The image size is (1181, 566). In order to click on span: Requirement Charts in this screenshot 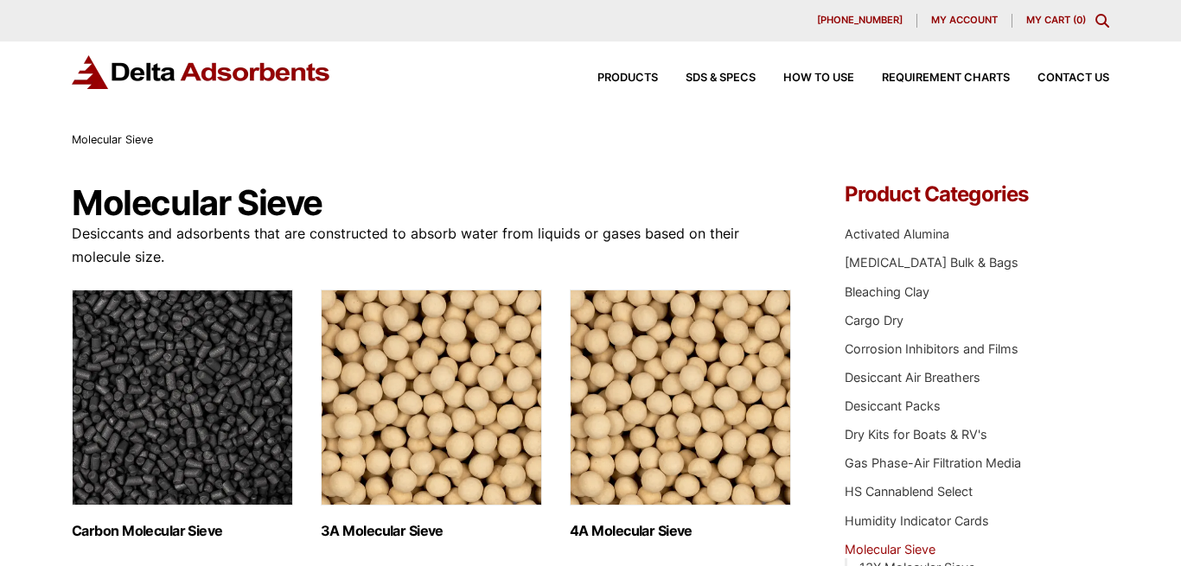, I will do `click(946, 78)`.